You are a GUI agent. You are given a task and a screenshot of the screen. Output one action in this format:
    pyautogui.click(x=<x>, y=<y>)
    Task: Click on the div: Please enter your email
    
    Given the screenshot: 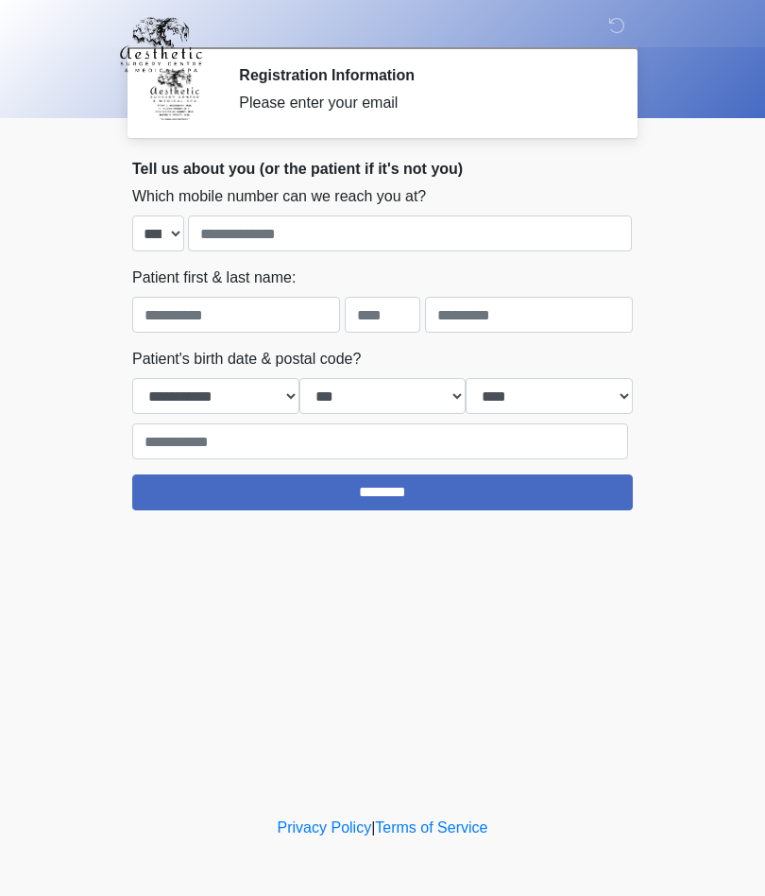 What is the action you would take?
    pyautogui.click(x=421, y=103)
    